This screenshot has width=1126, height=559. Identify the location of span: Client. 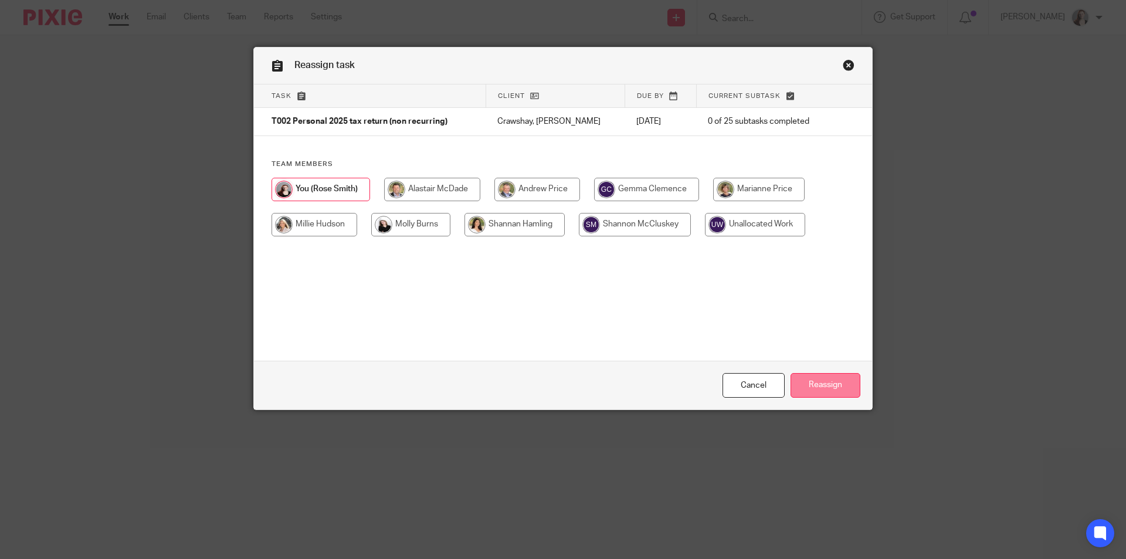
(511, 96).